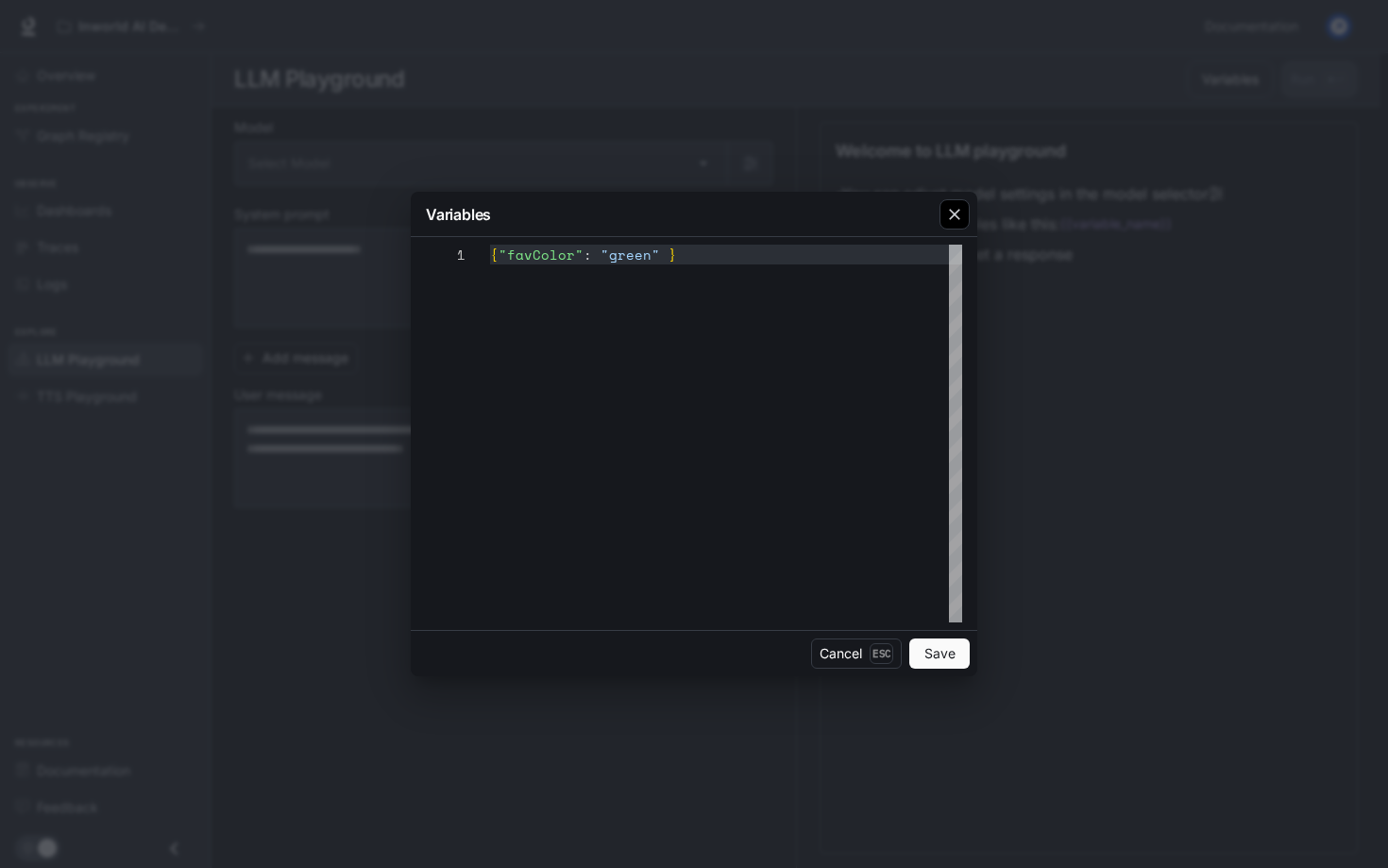  What do you see at coordinates (458, 215) in the screenshot?
I see `p: Variables` at bounding box center [458, 215].